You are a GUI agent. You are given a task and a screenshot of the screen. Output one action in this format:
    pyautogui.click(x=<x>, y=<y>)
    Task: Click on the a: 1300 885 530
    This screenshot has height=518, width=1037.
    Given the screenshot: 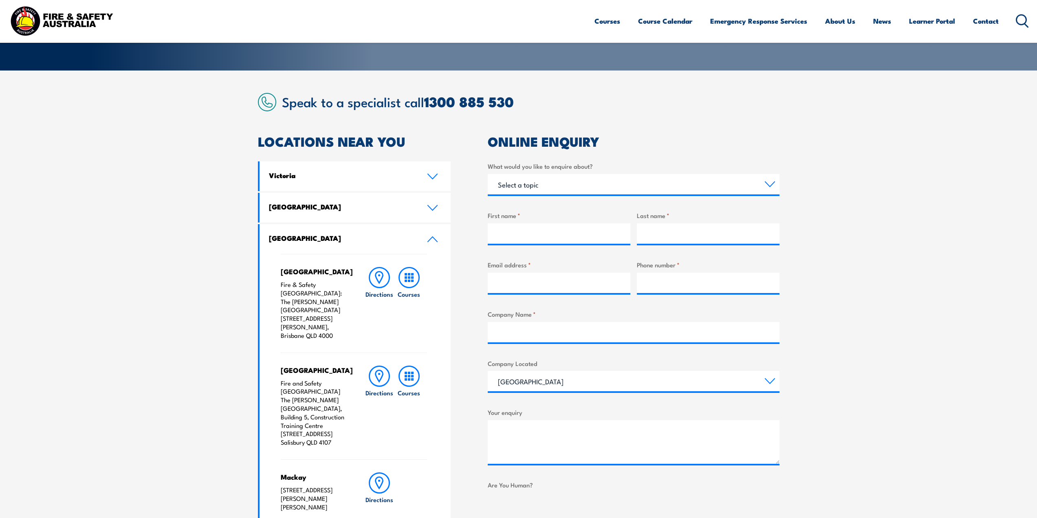 What is the action you would take?
    pyautogui.click(x=469, y=101)
    